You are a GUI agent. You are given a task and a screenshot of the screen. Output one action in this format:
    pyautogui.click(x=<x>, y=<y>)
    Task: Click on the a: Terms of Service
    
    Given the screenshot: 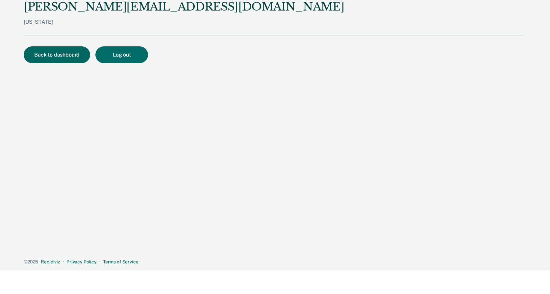 What is the action you would take?
    pyautogui.click(x=121, y=262)
    